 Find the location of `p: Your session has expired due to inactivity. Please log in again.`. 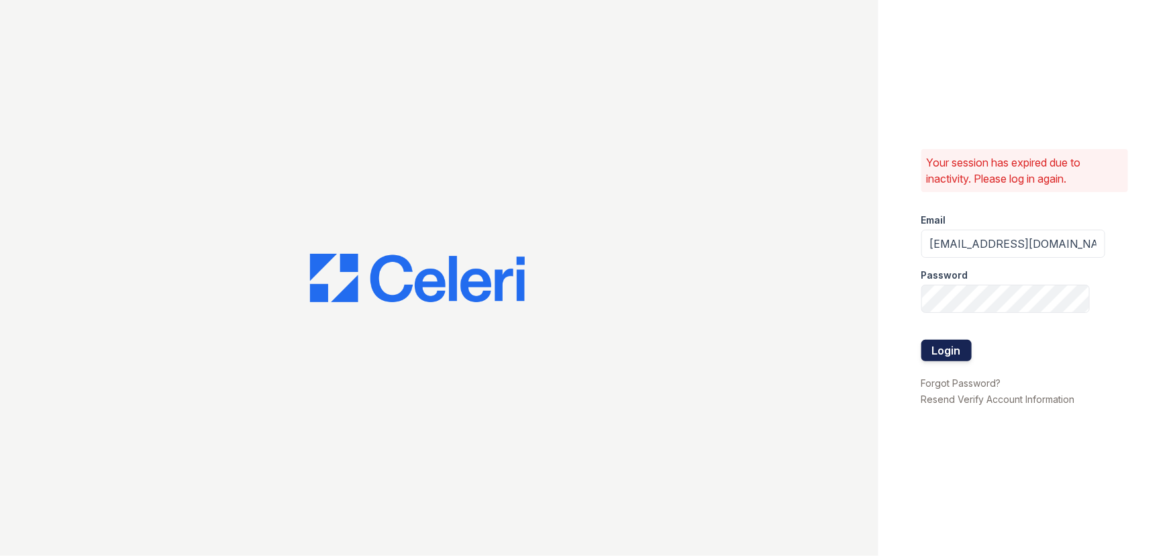

p: Your session has expired due to inactivity. Please log in again. is located at coordinates (1025, 171).